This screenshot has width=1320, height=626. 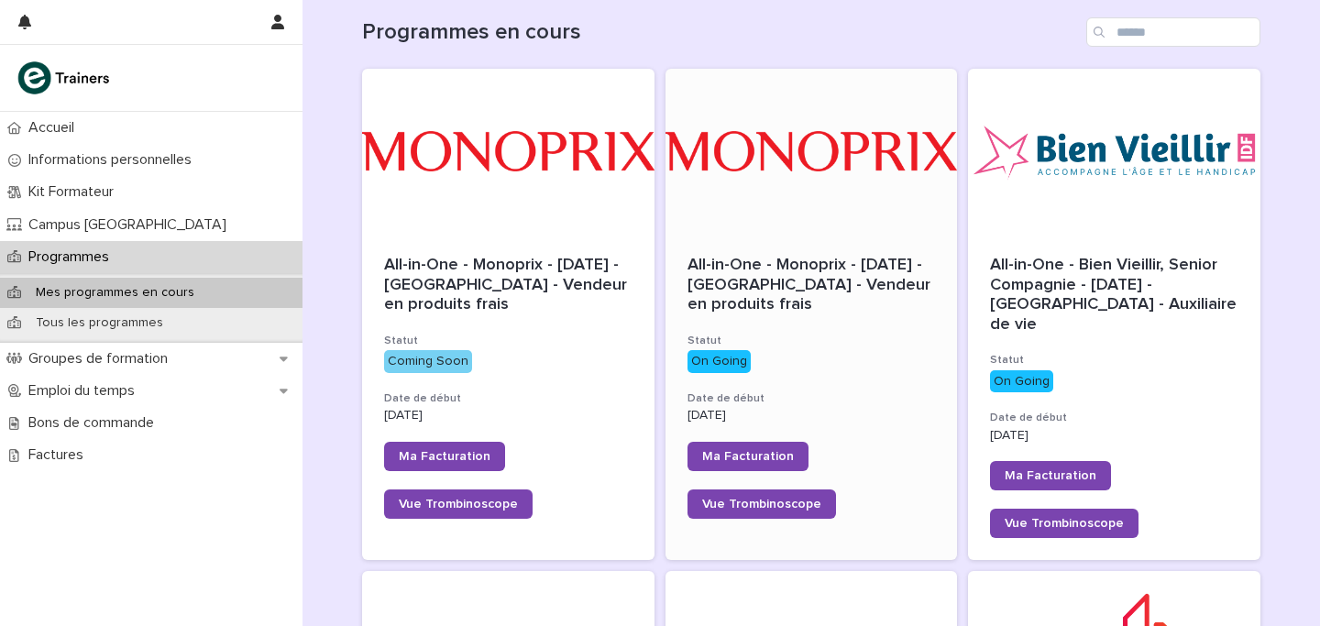 What do you see at coordinates (721, 32) in the screenshot?
I see `h1: Programmes en cours` at bounding box center [721, 32].